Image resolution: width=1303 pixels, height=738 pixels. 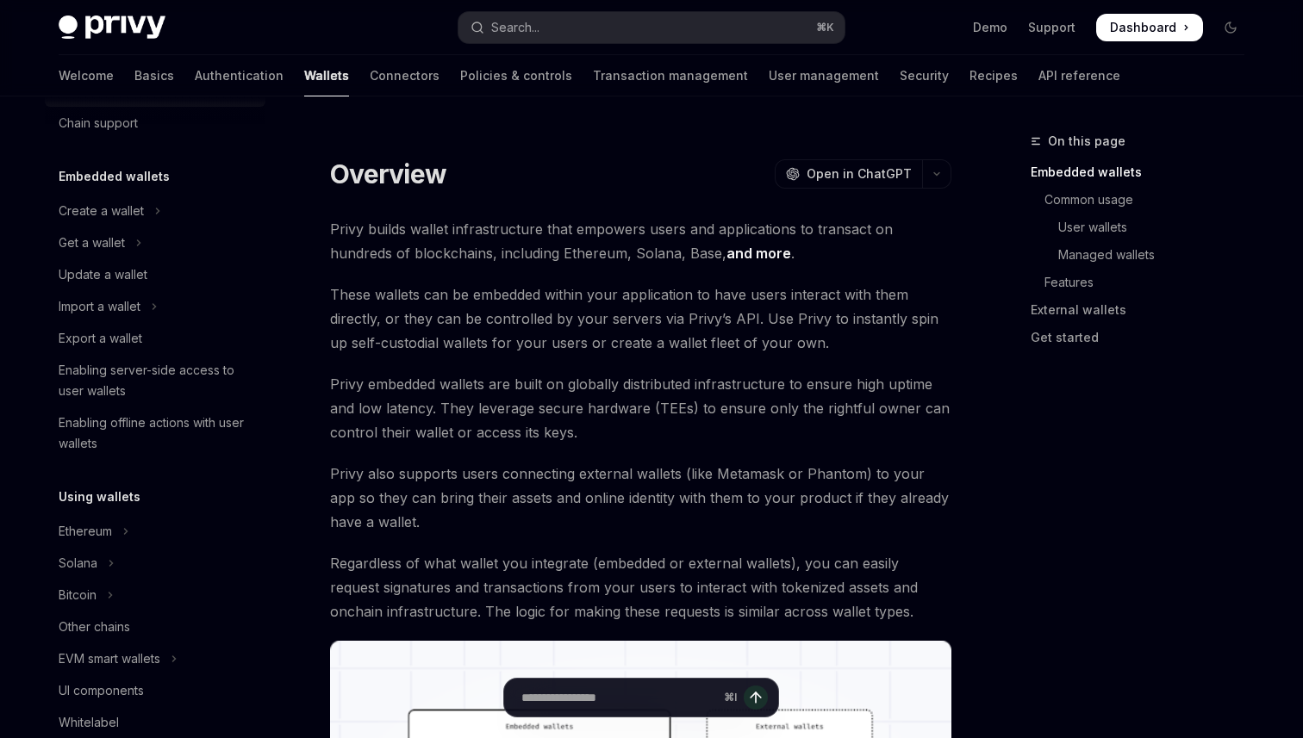 What do you see at coordinates (89, 723) in the screenshot?
I see `div: Whitelabel` at bounding box center [89, 723].